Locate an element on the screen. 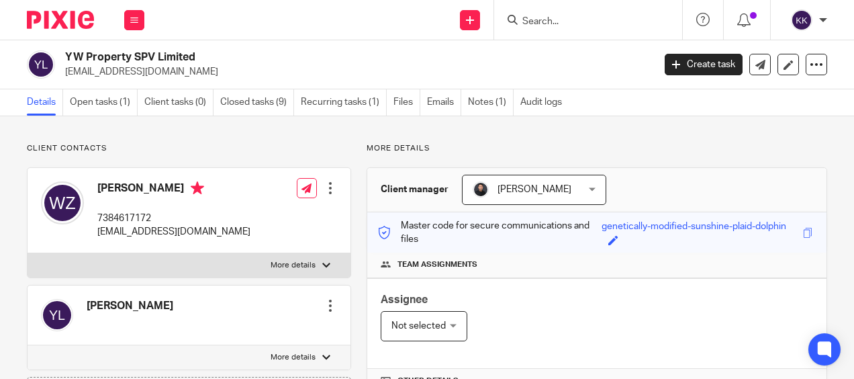  h3: Client manager is located at coordinates (414, 189).